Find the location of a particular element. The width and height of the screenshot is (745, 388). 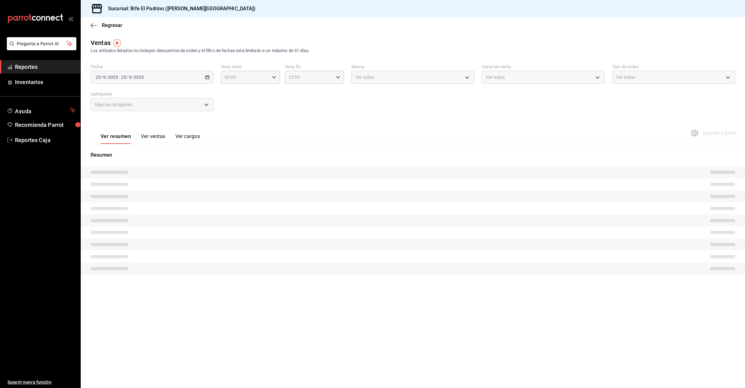

p: Resumen is located at coordinates (413, 155).